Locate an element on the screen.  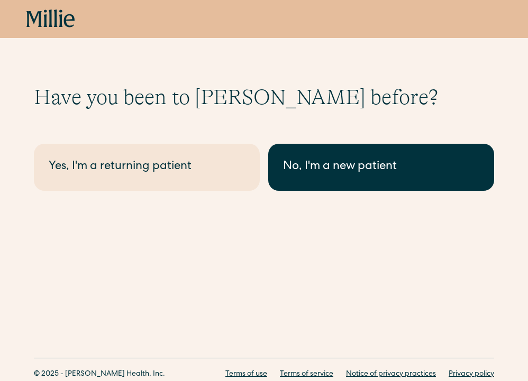
a: No, I'm a new patient is located at coordinates (381, 167).